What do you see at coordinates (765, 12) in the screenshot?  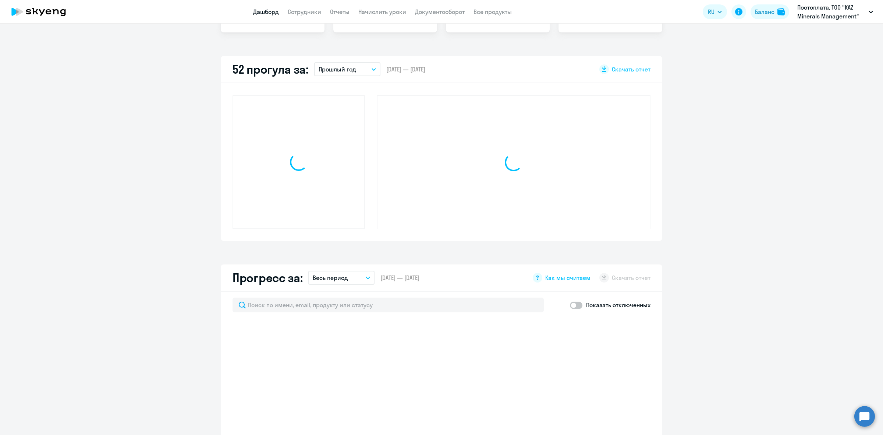 I see `div: Баланс` at bounding box center [765, 12].